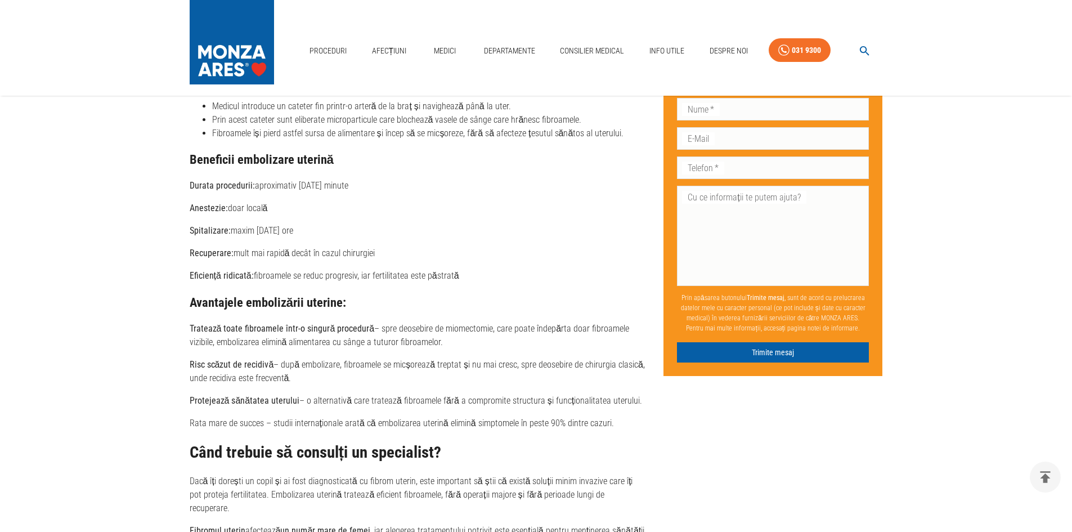 Image resolution: width=1072 pixels, height=532 pixels. What do you see at coordinates (729, 51) in the screenshot?
I see `a: Despre Noi` at bounding box center [729, 51].